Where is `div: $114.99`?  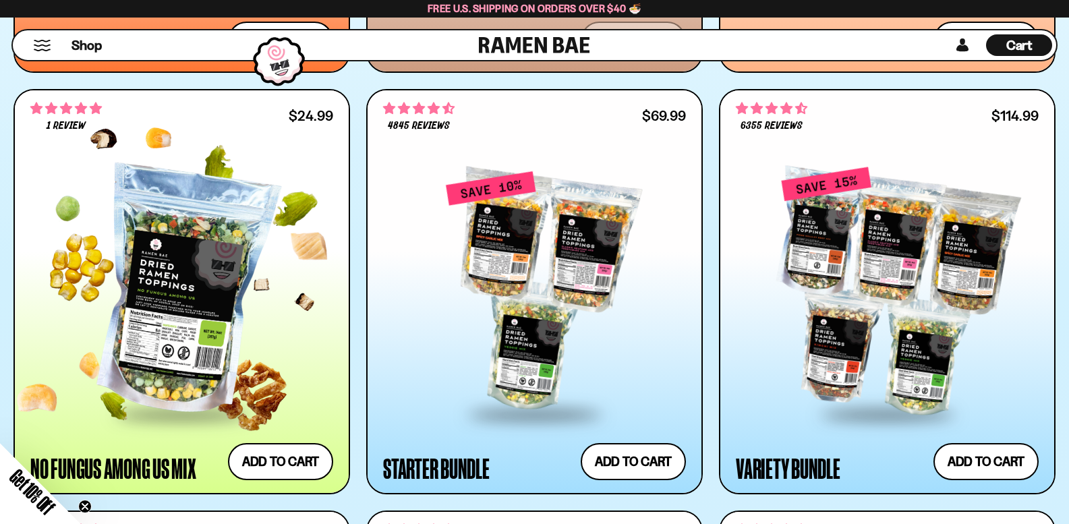
div: $114.99 is located at coordinates (1015, 115).